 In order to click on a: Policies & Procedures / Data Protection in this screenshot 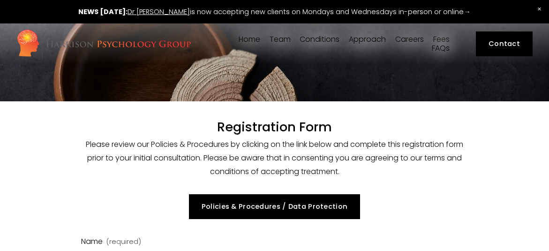, I will do `click(274, 206)`.